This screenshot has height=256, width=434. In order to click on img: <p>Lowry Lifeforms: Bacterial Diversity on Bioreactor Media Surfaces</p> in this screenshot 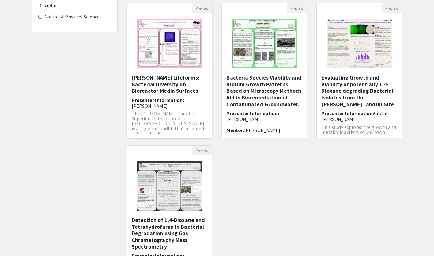, I will do `click(170, 44)`.